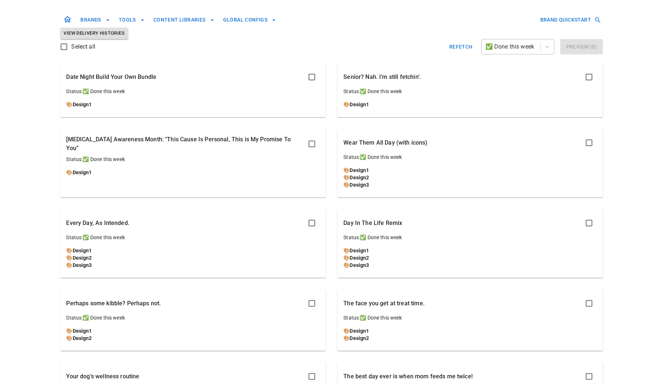 The height and width of the screenshot is (386, 663). Describe the element at coordinates (84, 47) in the screenshot. I see `span: Select all` at that location.